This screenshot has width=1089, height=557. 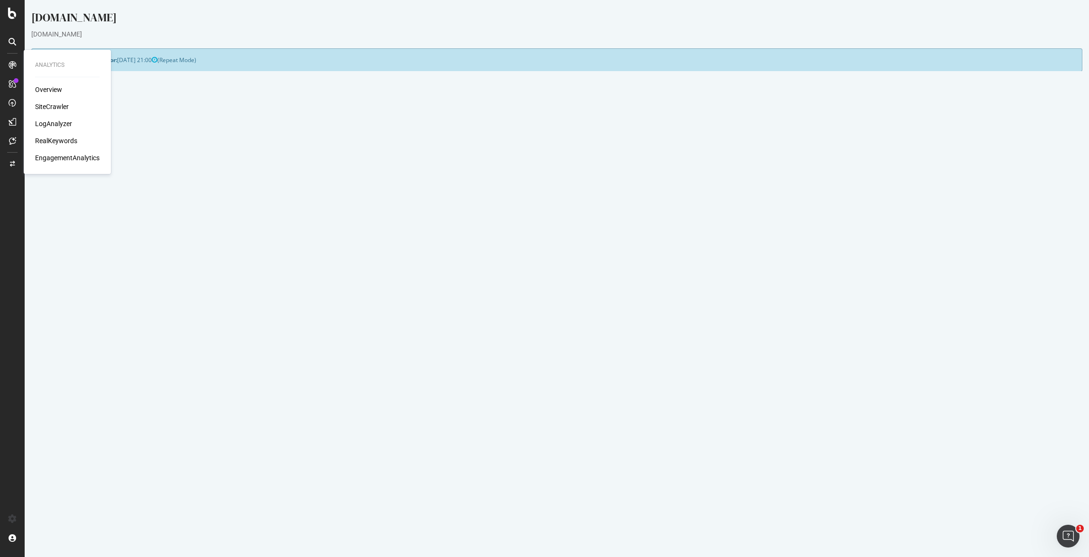 I want to click on div: Analytics, so click(x=67, y=65).